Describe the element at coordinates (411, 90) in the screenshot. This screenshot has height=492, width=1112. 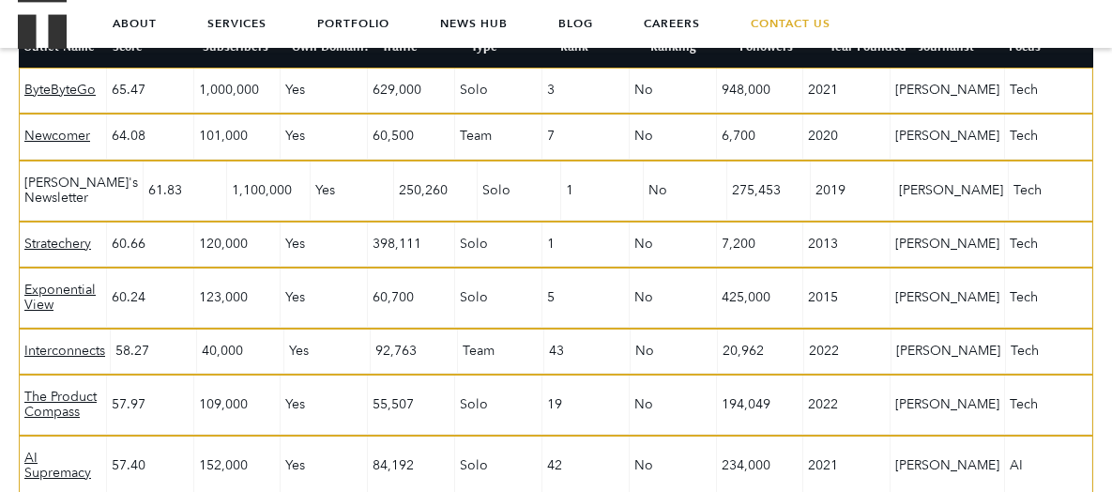
I see `li: 629,000` at that location.